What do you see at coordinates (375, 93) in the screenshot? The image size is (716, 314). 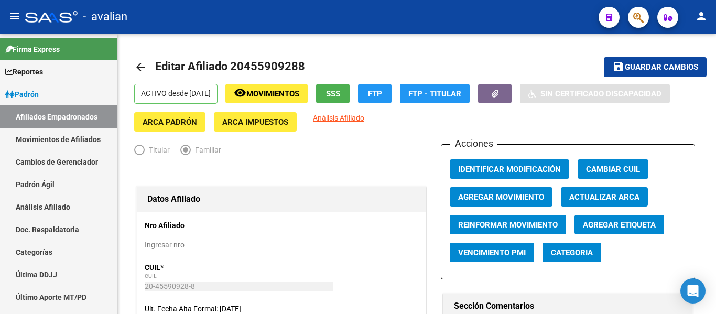 I see `button: FTP` at bounding box center [375, 93].